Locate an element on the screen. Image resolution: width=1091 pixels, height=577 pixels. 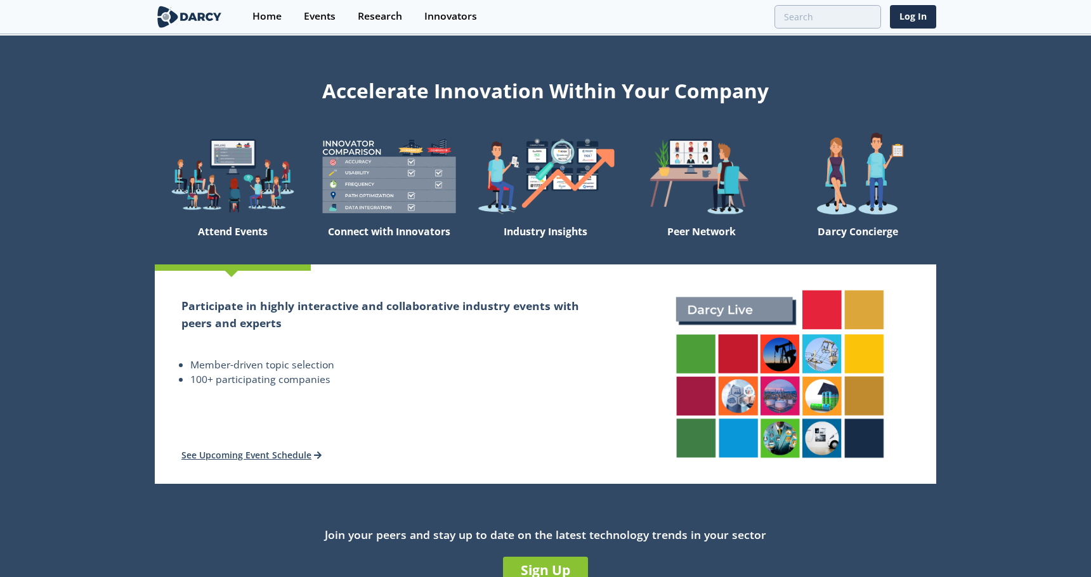
img: welcome-attend-b816887fc24c32c29d1763c6e0ddb6e6.png is located at coordinates (701, 176).